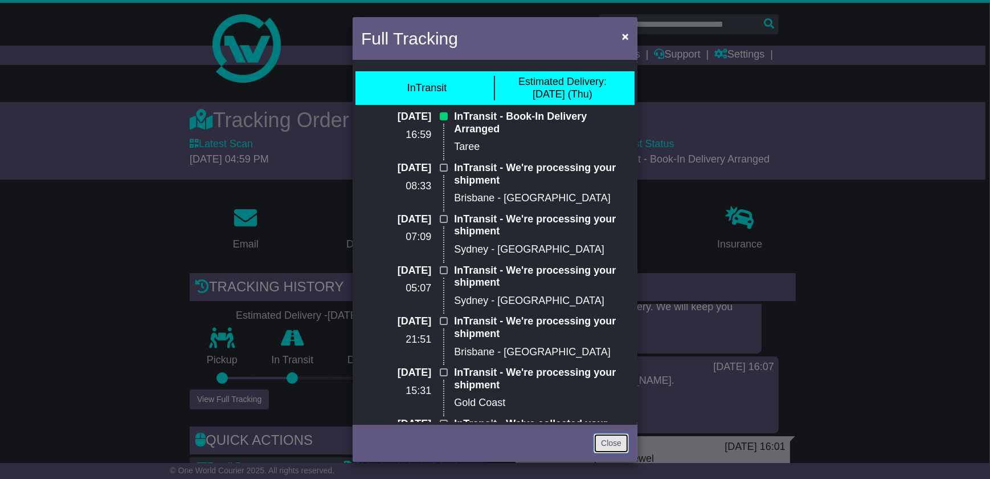 The width and height of the screenshot is (990, 479). Describe the element at coordinates (410, 38) in the screenshot. I see `h4: Full Tracking` at that location.